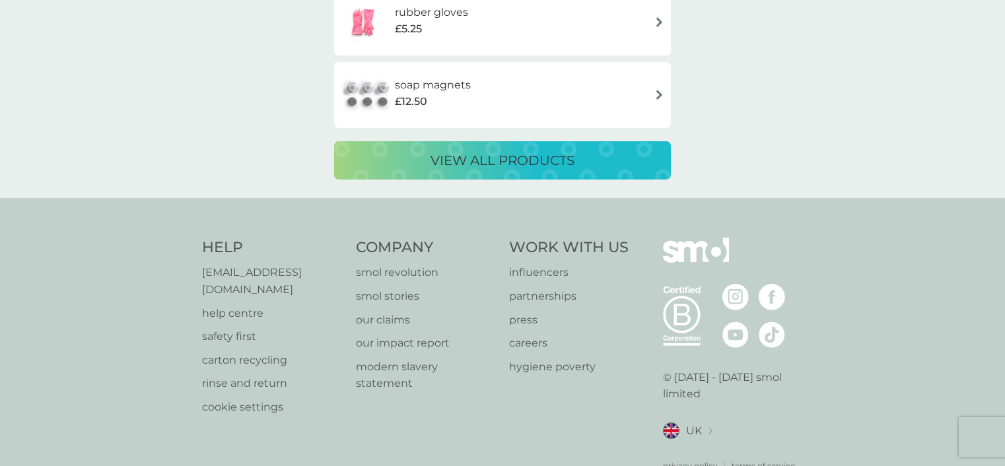 Image resolution: width=1005 pixels, height=466 pixels. I want to click on p: careers, so click(568, 343).